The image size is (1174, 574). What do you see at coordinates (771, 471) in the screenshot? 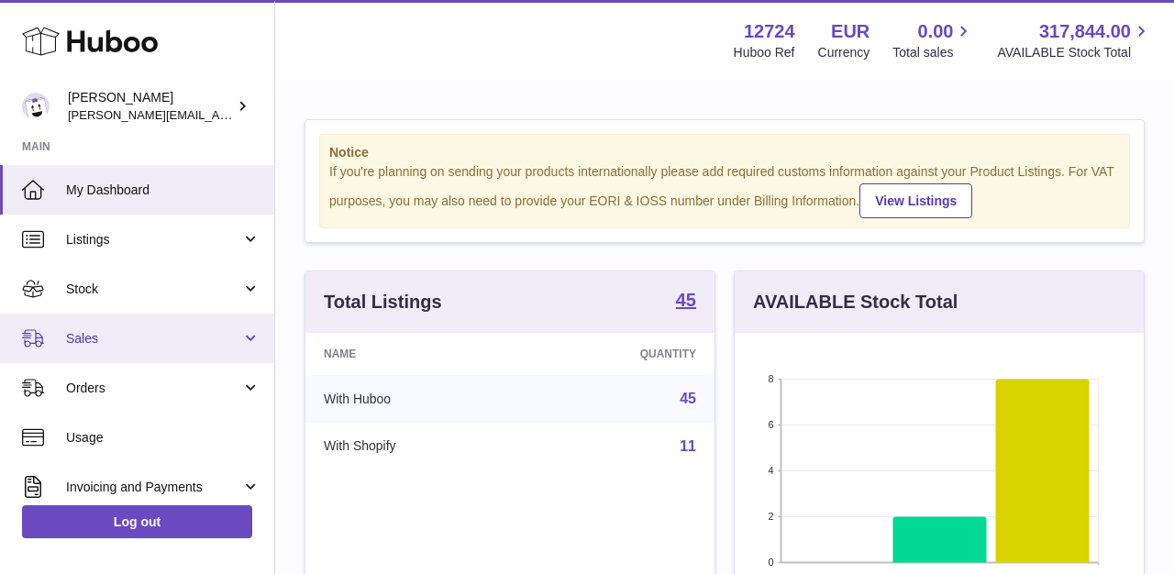
I see `text: 4` at bounding box center [771, 471].